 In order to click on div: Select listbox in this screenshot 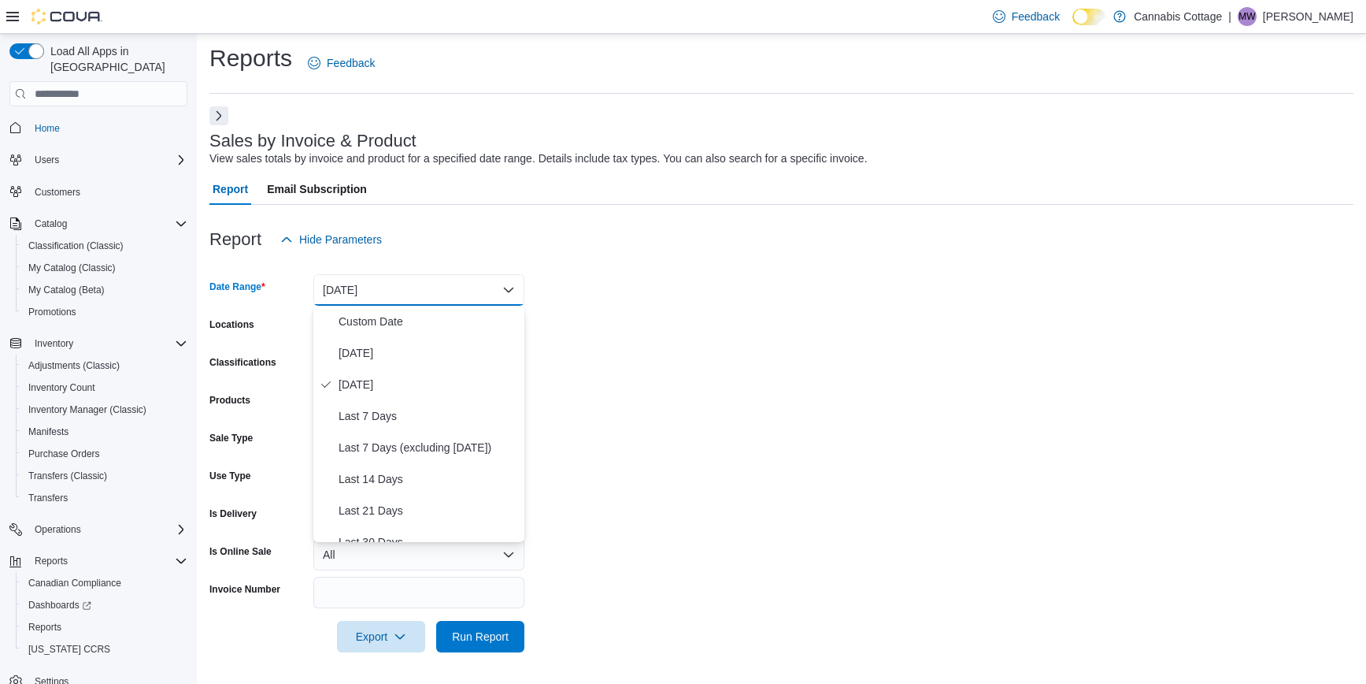, I will do `click(419, 424)`.